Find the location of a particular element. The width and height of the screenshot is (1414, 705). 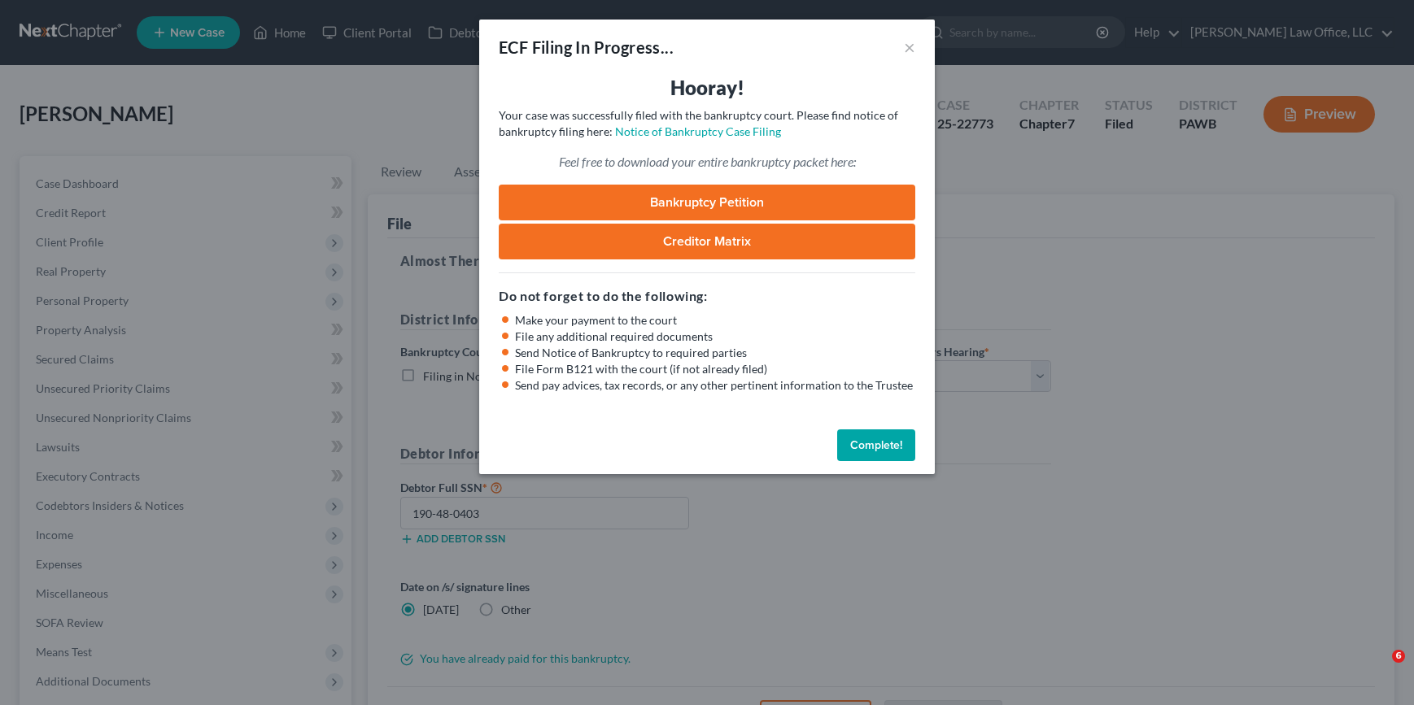

h3: Hooray! is located at coordinates (707, 88).